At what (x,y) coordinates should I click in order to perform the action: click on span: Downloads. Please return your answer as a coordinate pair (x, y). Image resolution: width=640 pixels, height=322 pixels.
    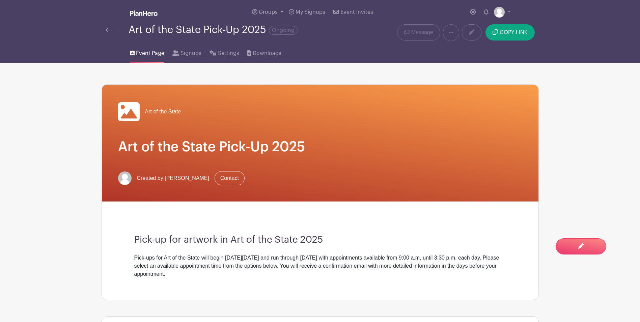
    Looking at the image, I should click on (267, 53).